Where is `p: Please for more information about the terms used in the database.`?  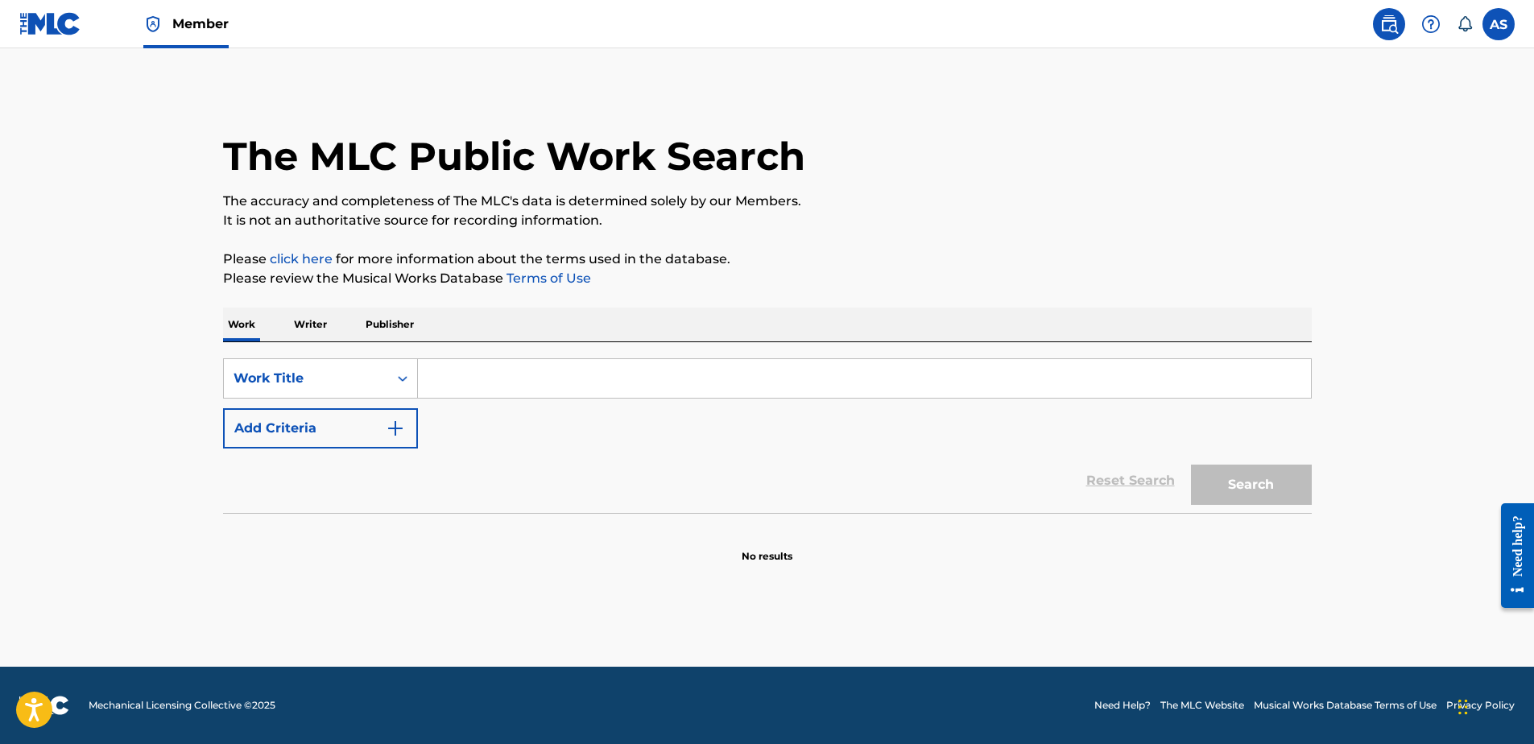
p: Please for more information about the terms used in the database. is located at coordinates (767, 259).